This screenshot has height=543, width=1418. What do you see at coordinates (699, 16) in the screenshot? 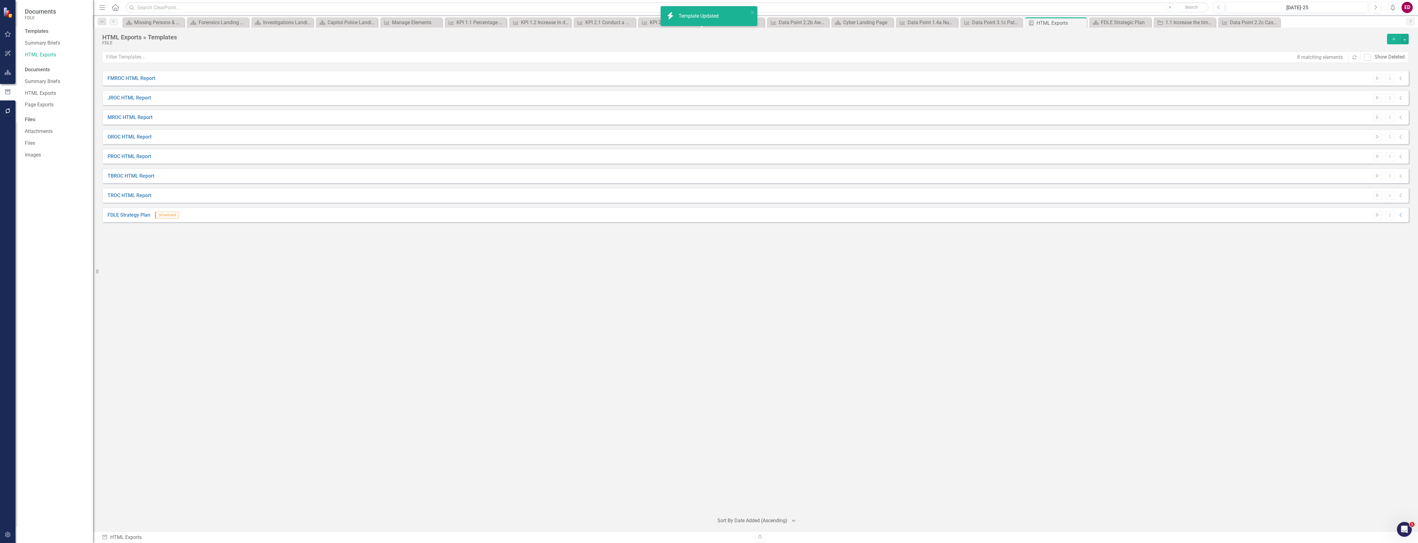
I see `div: Template Updated` at bounding box center [699, 16].